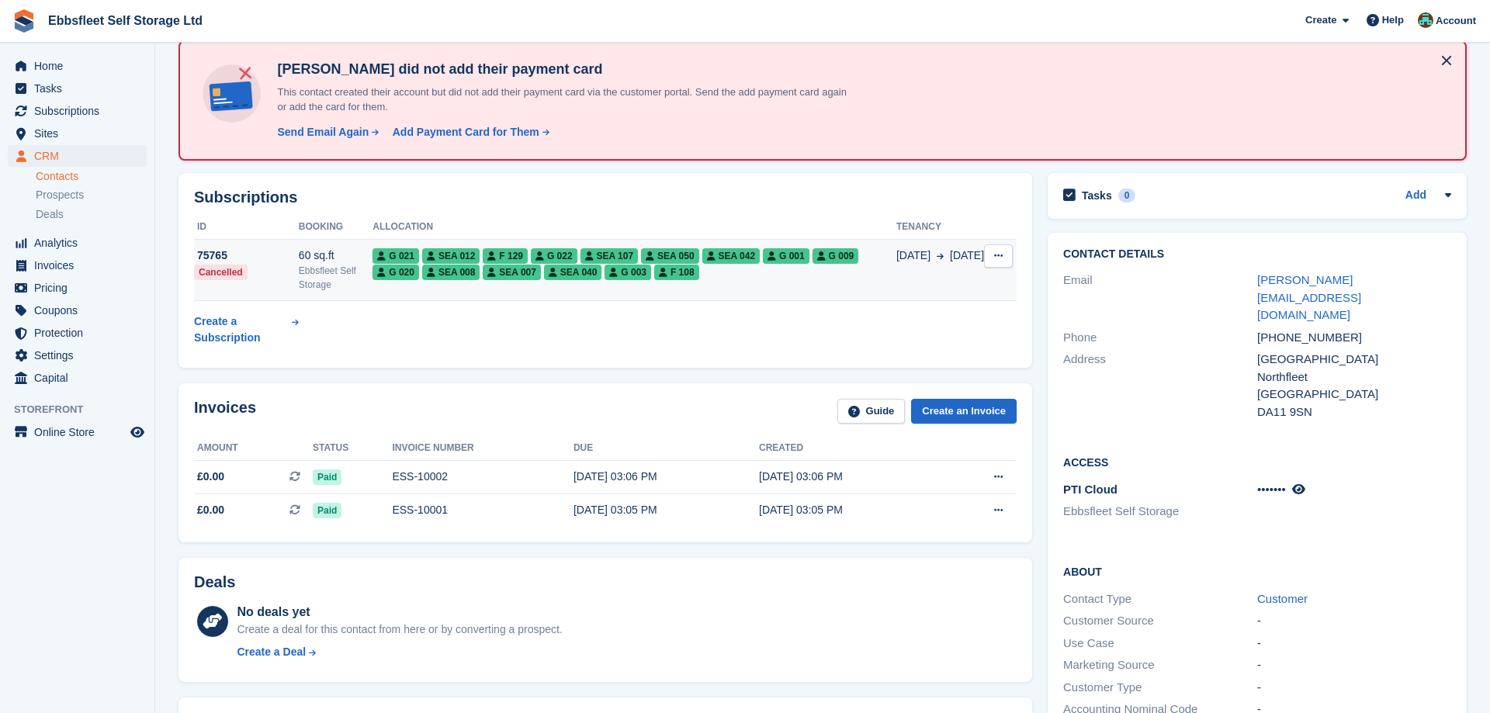 Image resolution: width=1490 pixels, height=713 pixels. Describe the element at coordinates (512, 272) in the screenshot. I see `span: SEA 007` at that location.